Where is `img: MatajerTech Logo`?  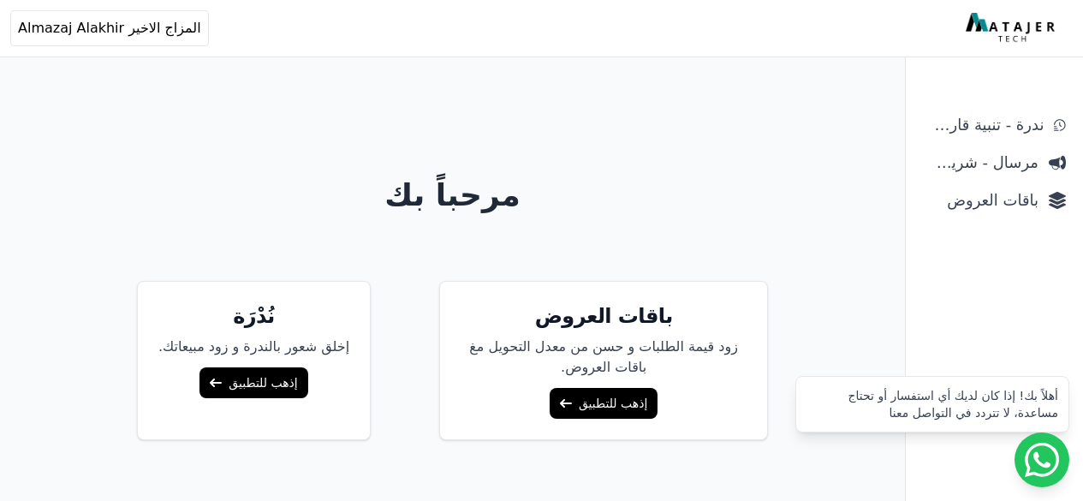
img: MatajerTech Logo is located at coordinates (1012, 28).